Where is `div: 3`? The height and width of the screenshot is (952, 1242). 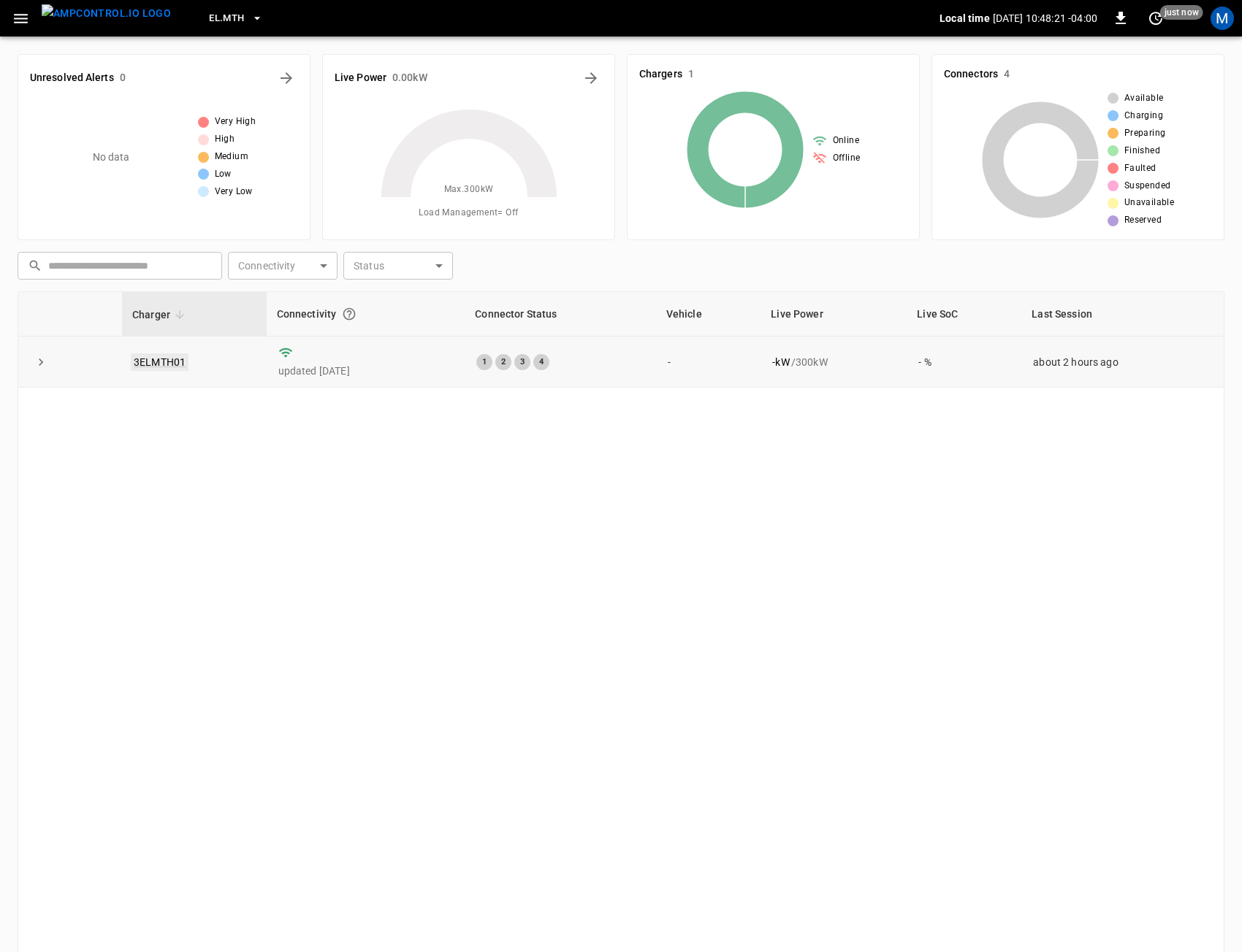 div: 3 is located at coordinates (522, 362).